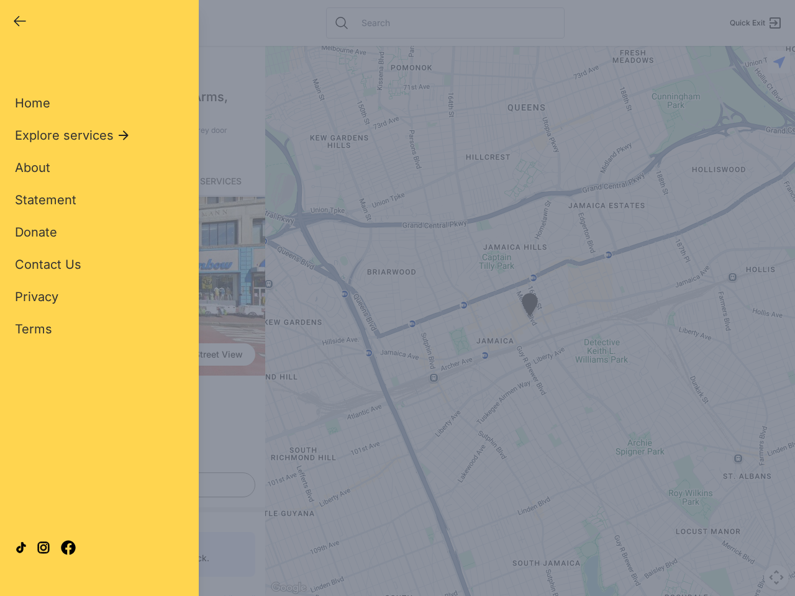  I want to click on span: Home, so click(32, 103).